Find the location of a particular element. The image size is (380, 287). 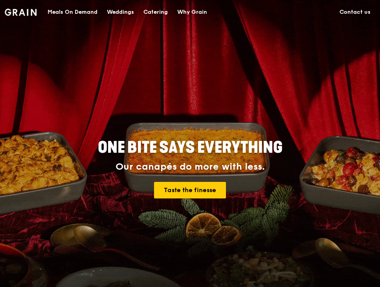

div: Why Grain is located at coordinates (192, 12).